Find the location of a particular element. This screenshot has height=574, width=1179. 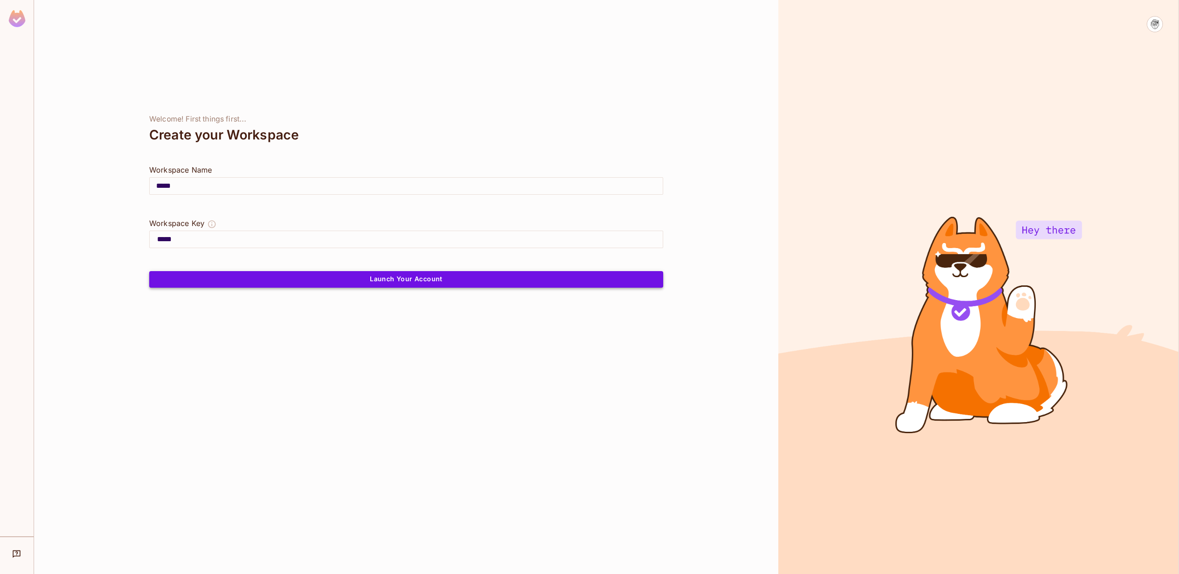

div: Workspace Key is located at coordinates (177, 223).